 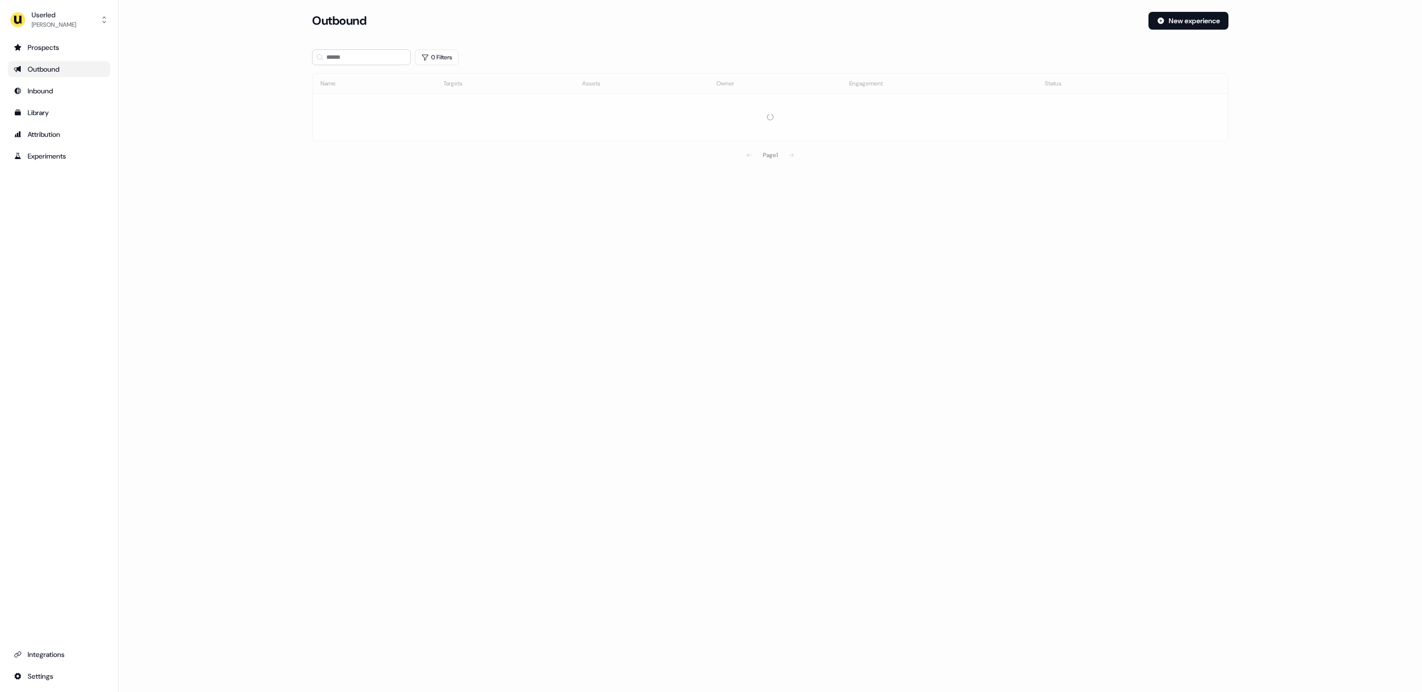 I want to click on div: Prospects, so click(x=59, y=47).